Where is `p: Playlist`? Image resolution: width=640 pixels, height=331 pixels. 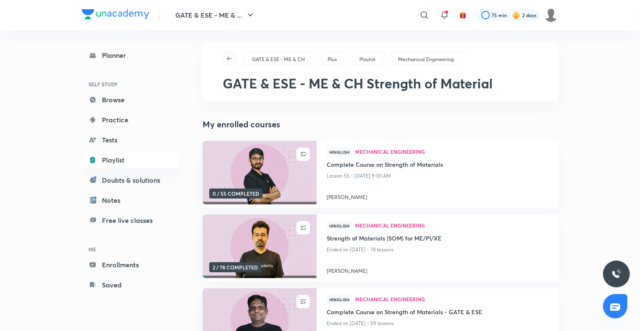 p: Playlist is located at coordinates (367, 60).